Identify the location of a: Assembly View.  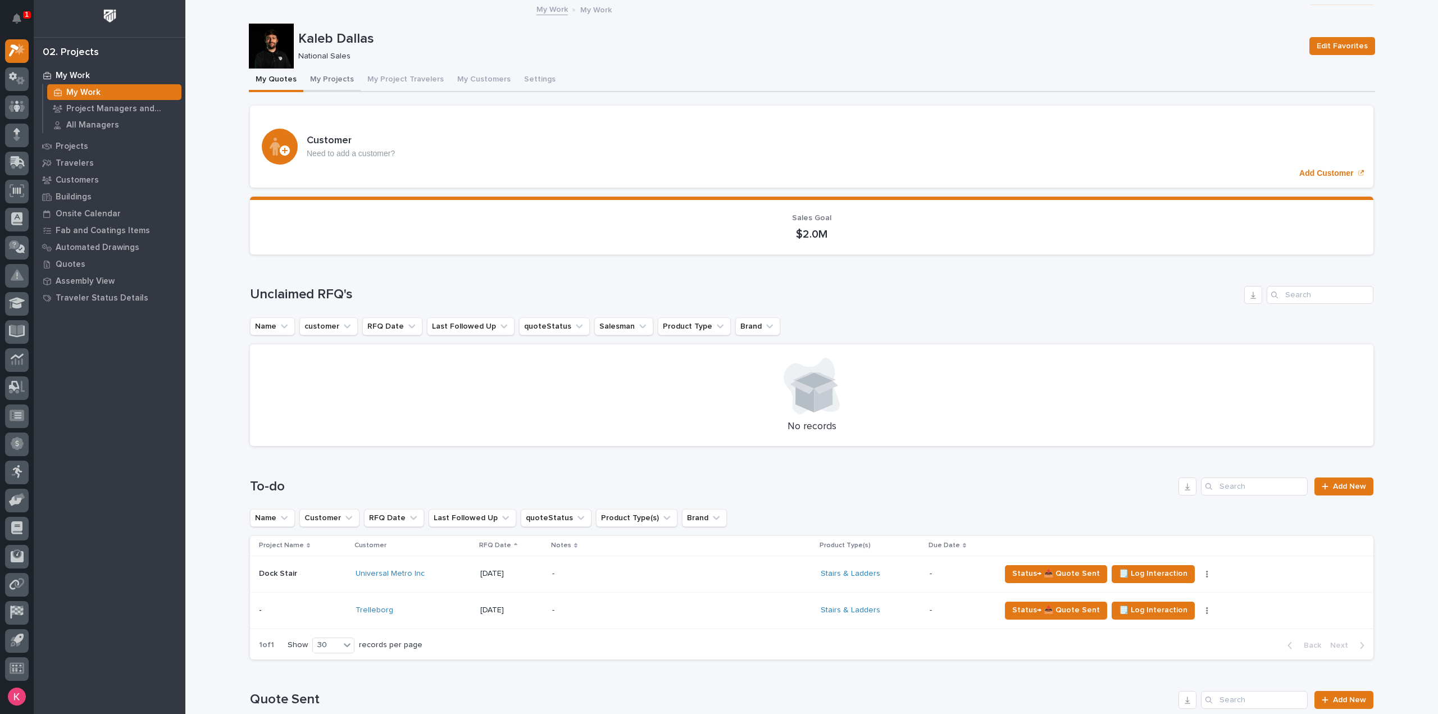
(110, 281).